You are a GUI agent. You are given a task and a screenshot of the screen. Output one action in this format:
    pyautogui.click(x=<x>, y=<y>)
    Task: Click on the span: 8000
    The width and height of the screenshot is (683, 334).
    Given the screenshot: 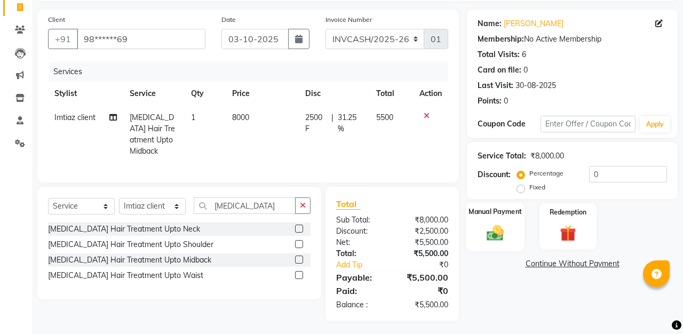 What is the action you would take?
    pyautogui.click(x=241, y=117)
    